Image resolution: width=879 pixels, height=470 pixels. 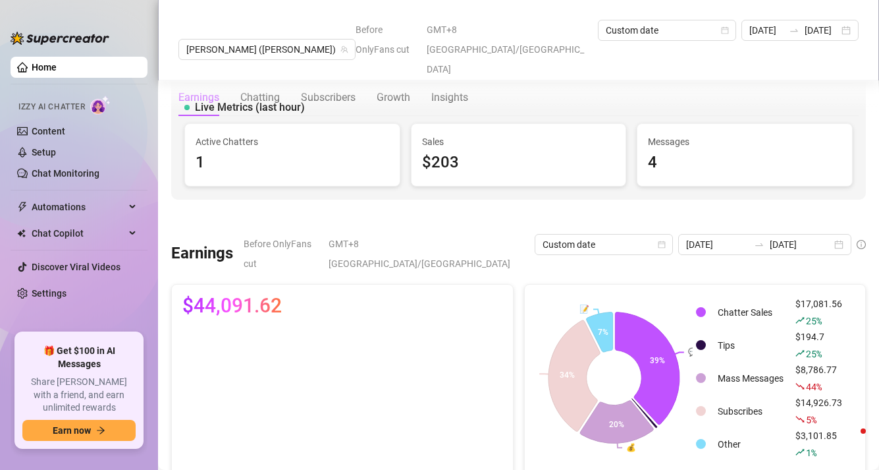 I want to click on td: Other, so click(x=751, y=444).